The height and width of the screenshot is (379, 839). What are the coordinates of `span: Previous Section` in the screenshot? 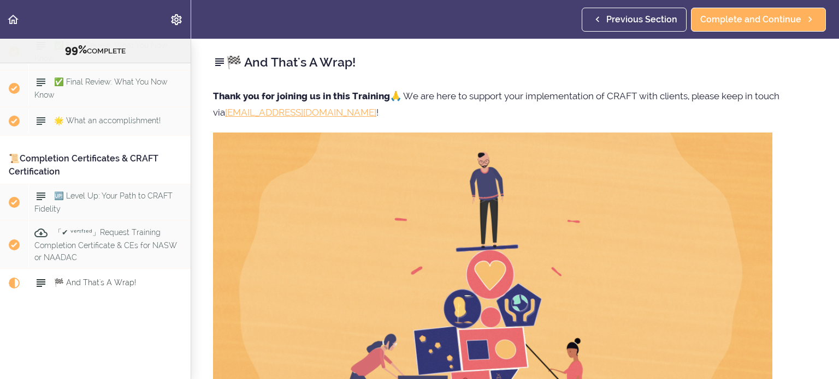 It's located at (641, 20).